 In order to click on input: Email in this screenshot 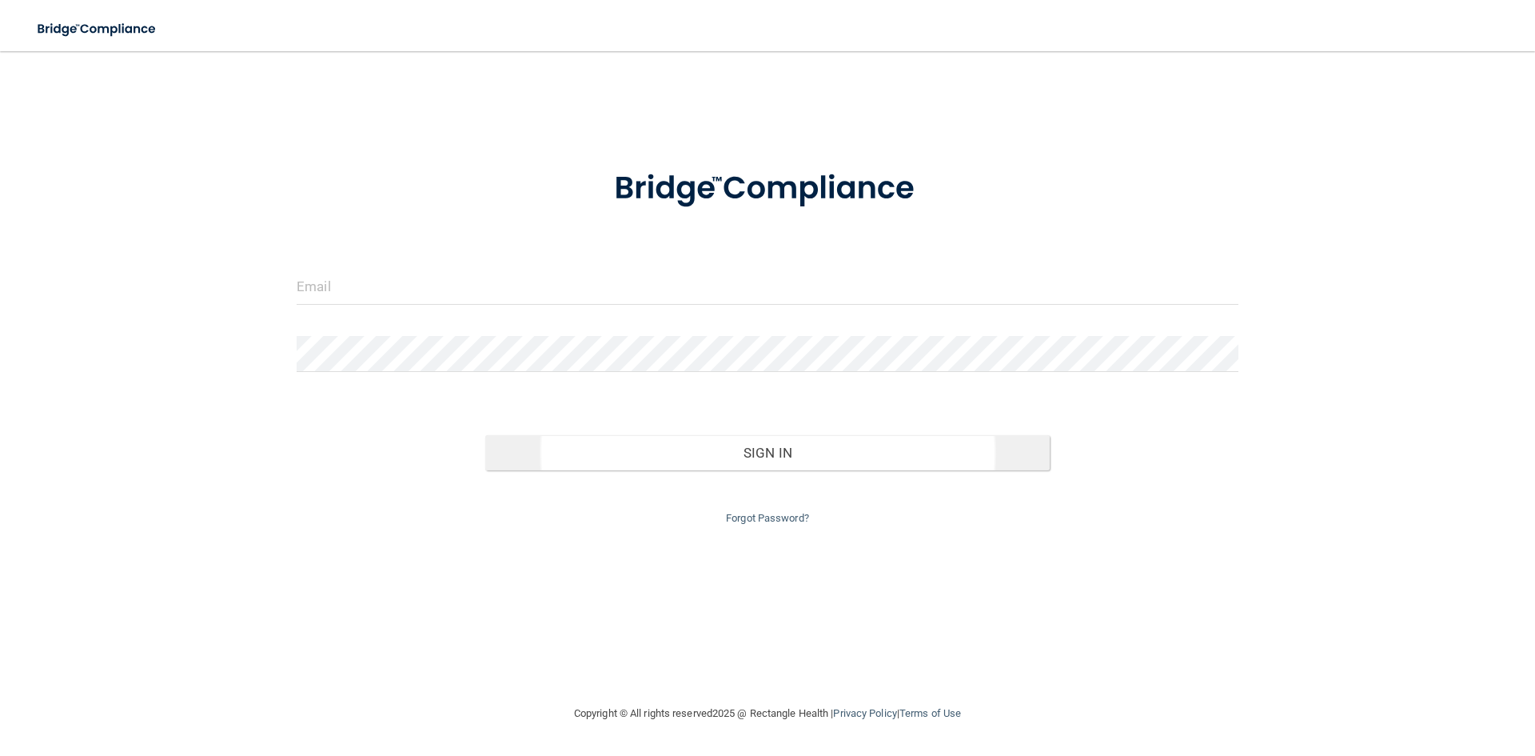, I will do `click(768, 286)`.